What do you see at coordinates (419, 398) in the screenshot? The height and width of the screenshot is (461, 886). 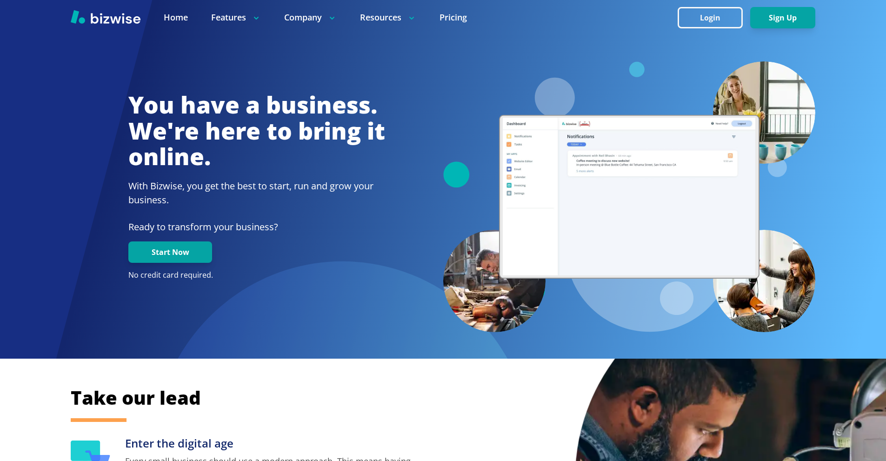 I see `h2: Take our lead` at bounding box center [419, 398].